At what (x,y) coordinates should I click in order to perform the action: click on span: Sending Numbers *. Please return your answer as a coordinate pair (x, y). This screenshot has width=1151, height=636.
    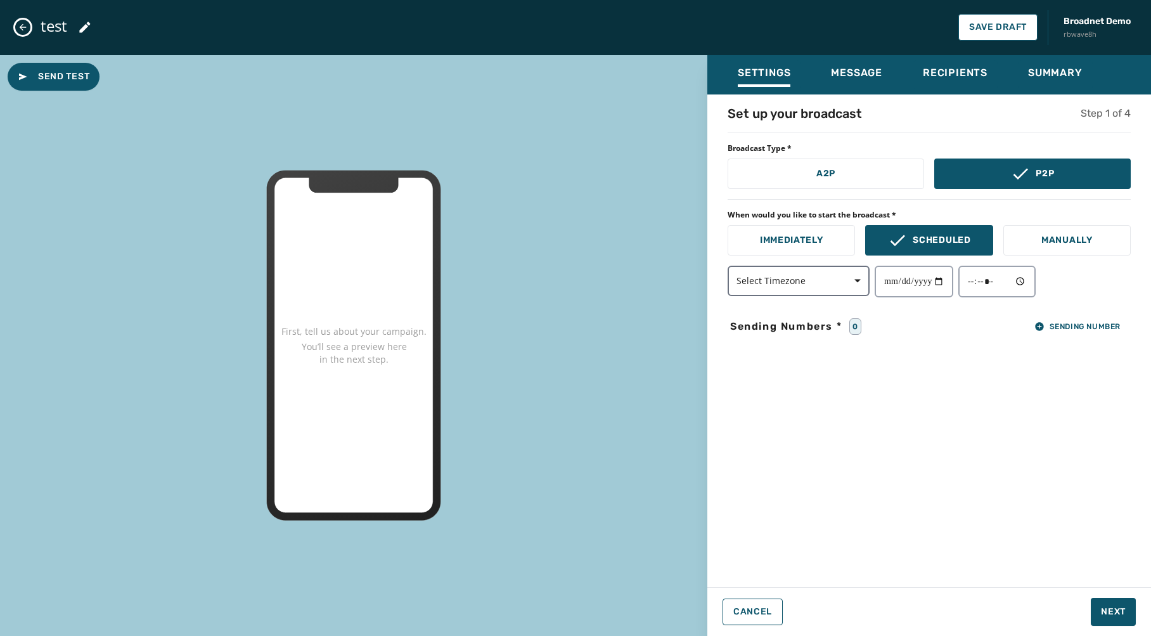
    Looking at the image, I should click on (786, 327).